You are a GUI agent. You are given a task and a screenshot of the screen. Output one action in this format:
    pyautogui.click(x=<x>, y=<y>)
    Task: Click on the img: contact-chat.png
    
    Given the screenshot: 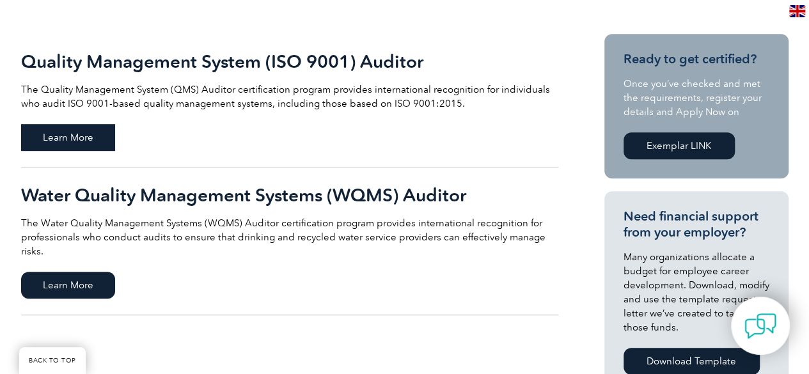 What is the action you would take?
    pyautogui.click(x=760, y=326)
    